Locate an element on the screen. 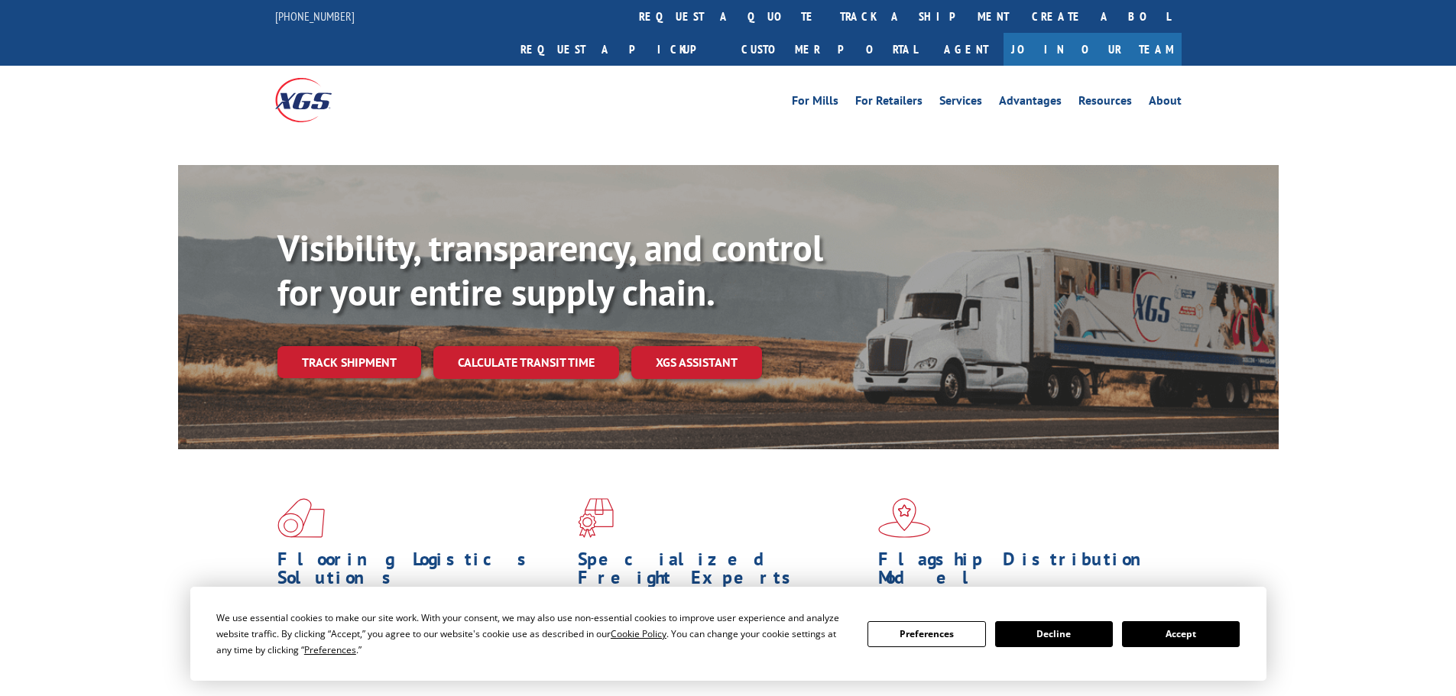  a: For Mills is located at coordinates (815, 103).